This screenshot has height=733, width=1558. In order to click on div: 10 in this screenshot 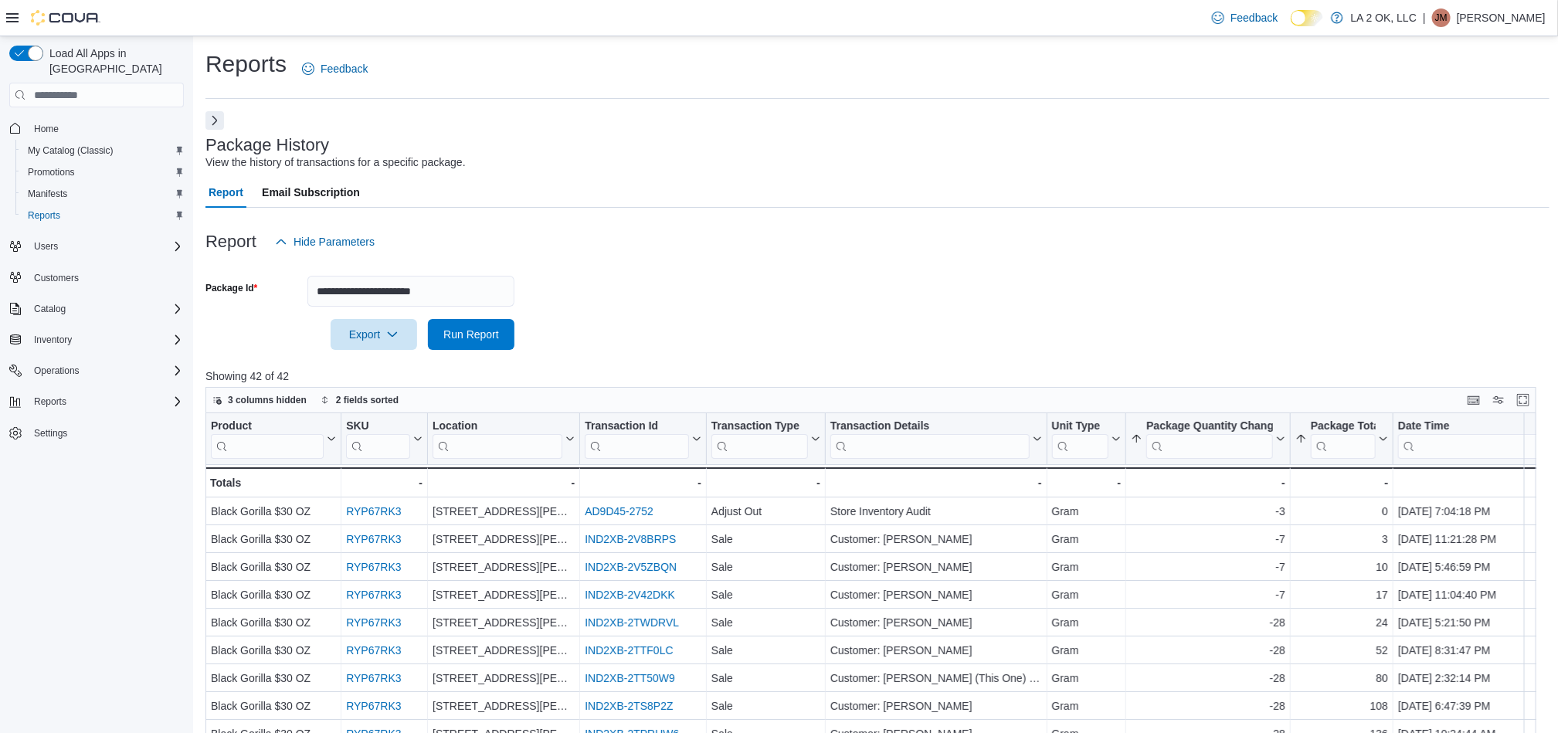, I will do `click(1341, 568)`.